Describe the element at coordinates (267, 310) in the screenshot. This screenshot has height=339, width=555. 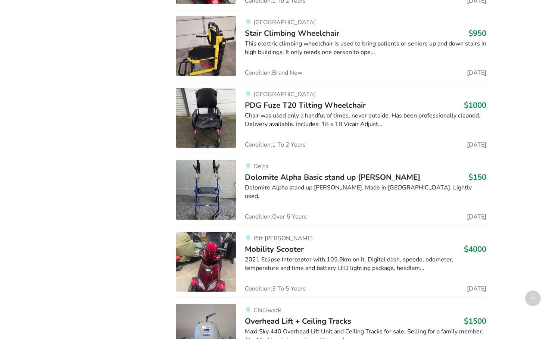
I see `span: Chilliwack` at that location.